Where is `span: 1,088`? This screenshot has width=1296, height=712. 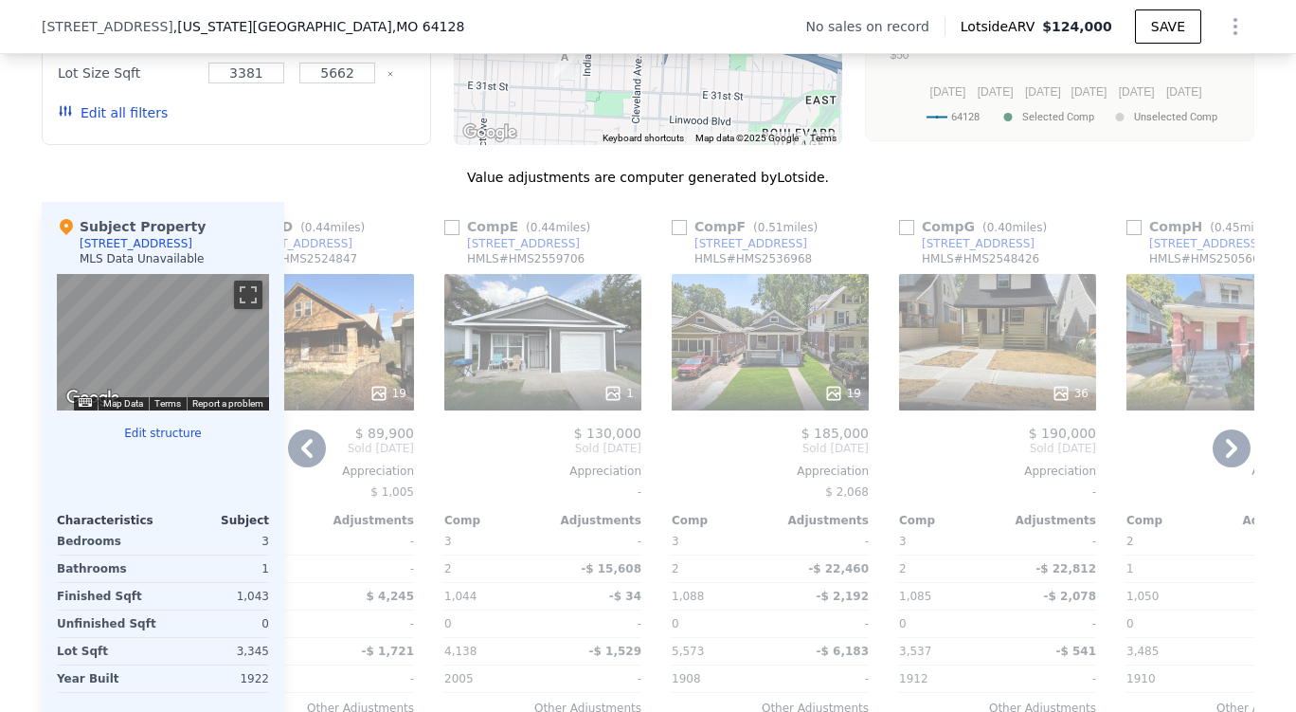
span: 1,088 is located at coordinates (688, 596).